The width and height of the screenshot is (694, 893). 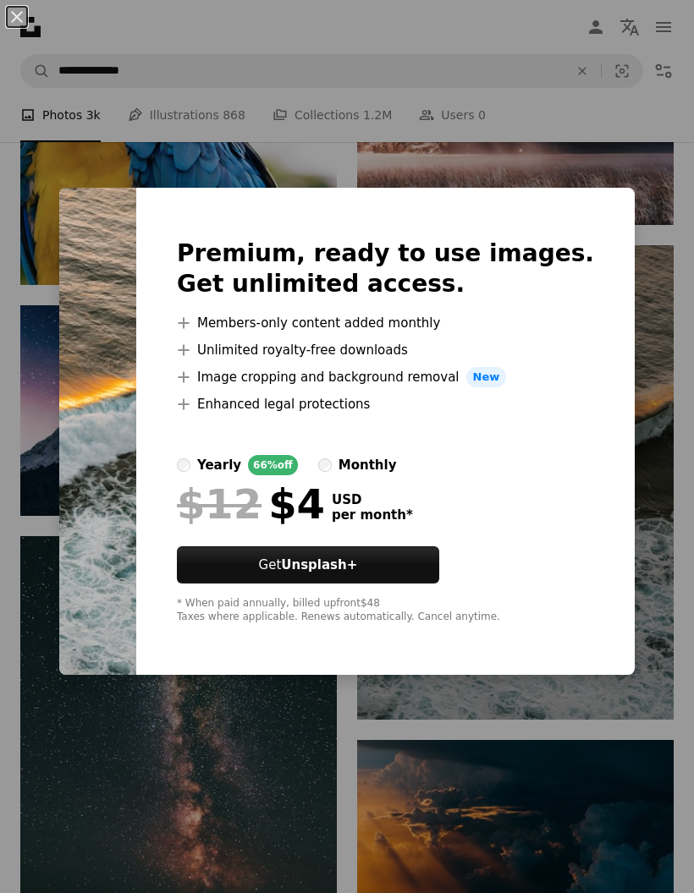 What do you see at coordinates (272, 465) in the screenshot?
I see `div: 66% off` at bounding box center [272, 465].